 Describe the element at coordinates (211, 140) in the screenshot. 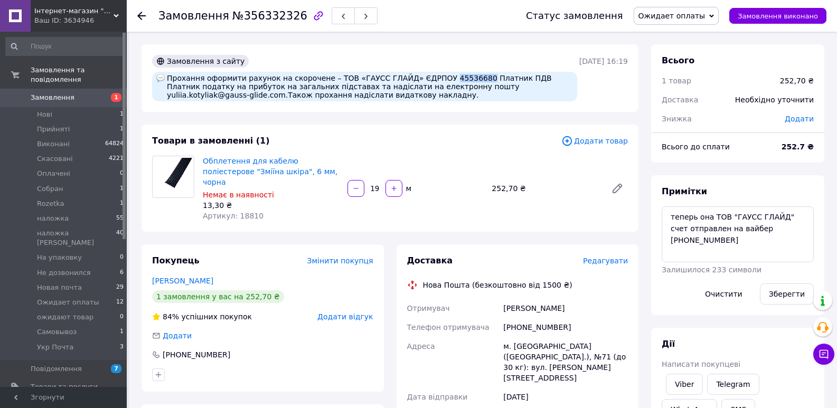

I see `span: Товари в замовленні (1)` at that location.